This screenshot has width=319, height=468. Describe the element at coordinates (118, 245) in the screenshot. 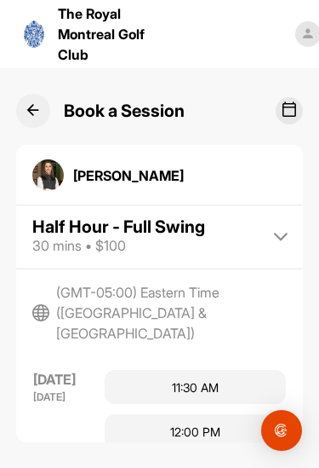

I see `div: 30 mins • $100` at that location.